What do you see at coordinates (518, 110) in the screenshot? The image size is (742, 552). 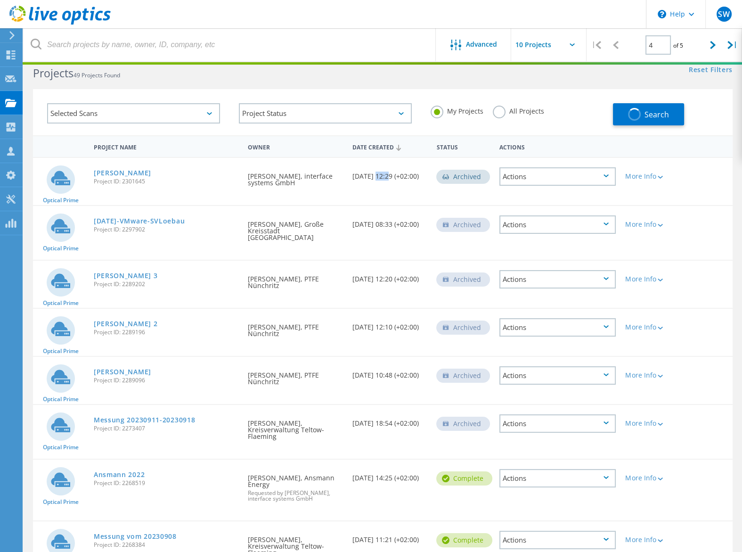 I see `label: All Projects` at bounding box center [518, 110].